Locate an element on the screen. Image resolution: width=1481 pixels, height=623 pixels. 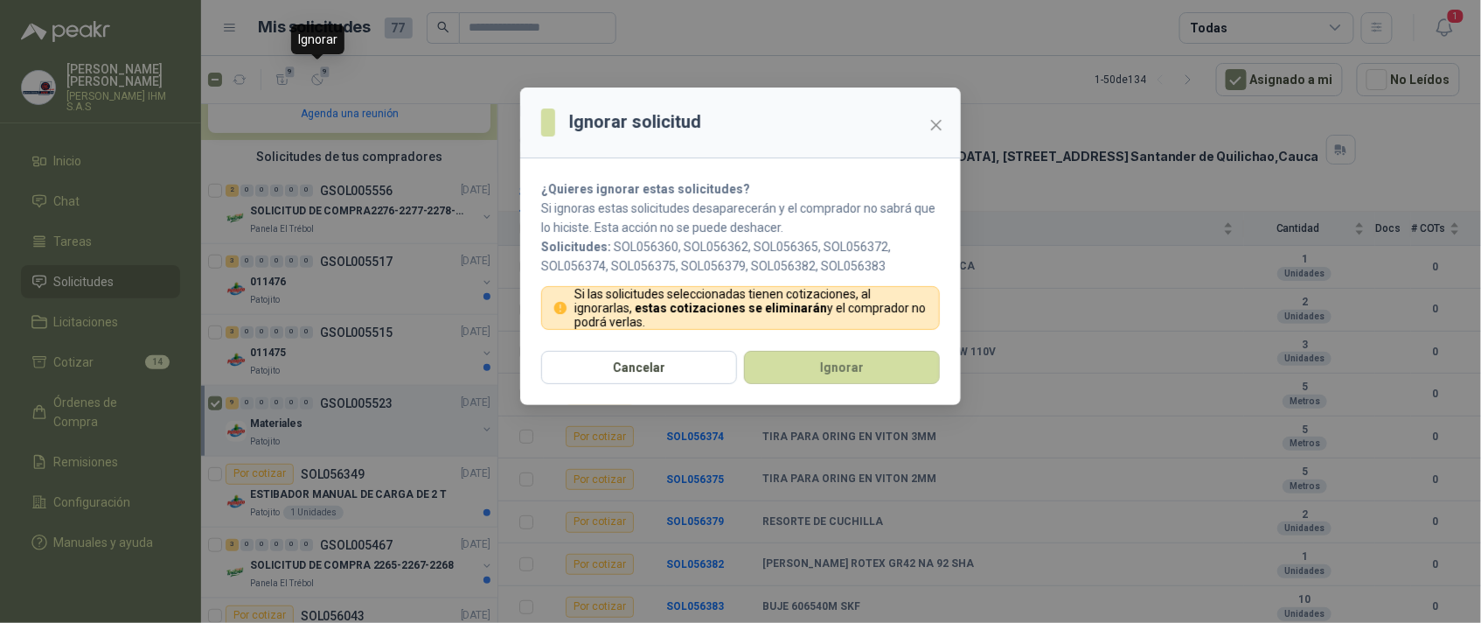
b: Solicitudes: is located at coordinates (576, 247).